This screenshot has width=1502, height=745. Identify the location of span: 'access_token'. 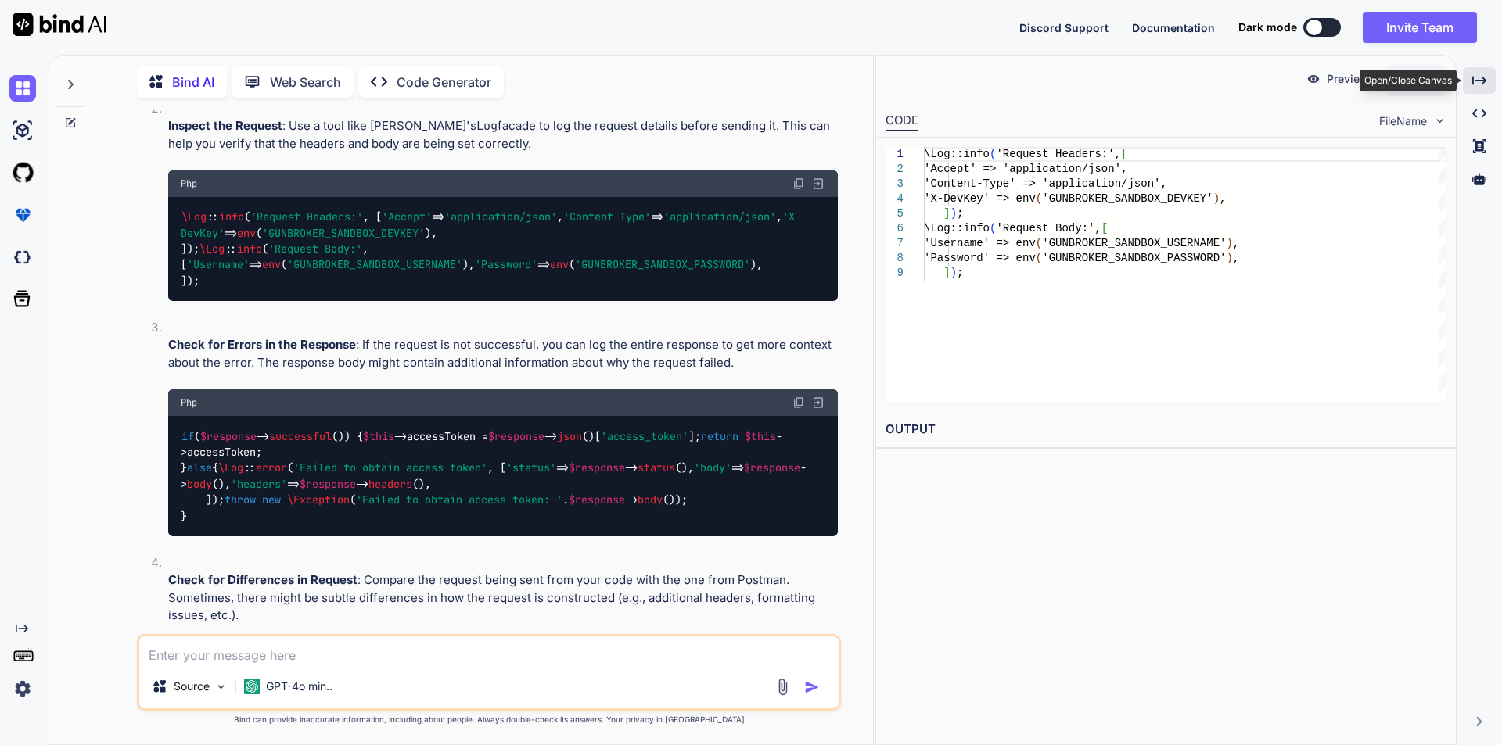
(645, 436).